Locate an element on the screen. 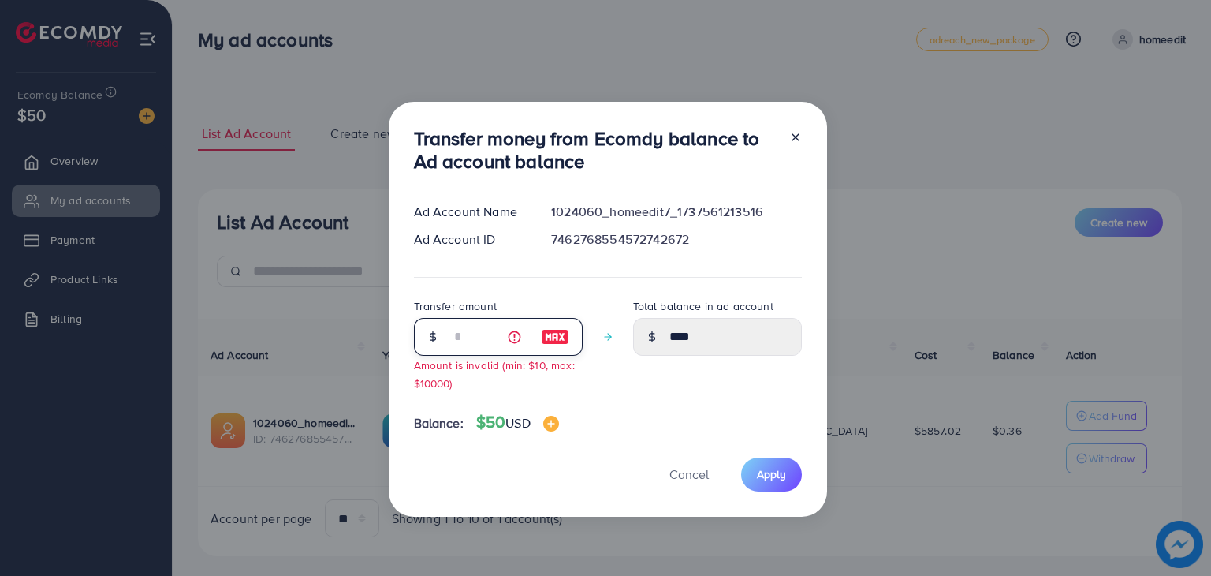  label: Total balance in ad account is located at coordinates (703, 306).